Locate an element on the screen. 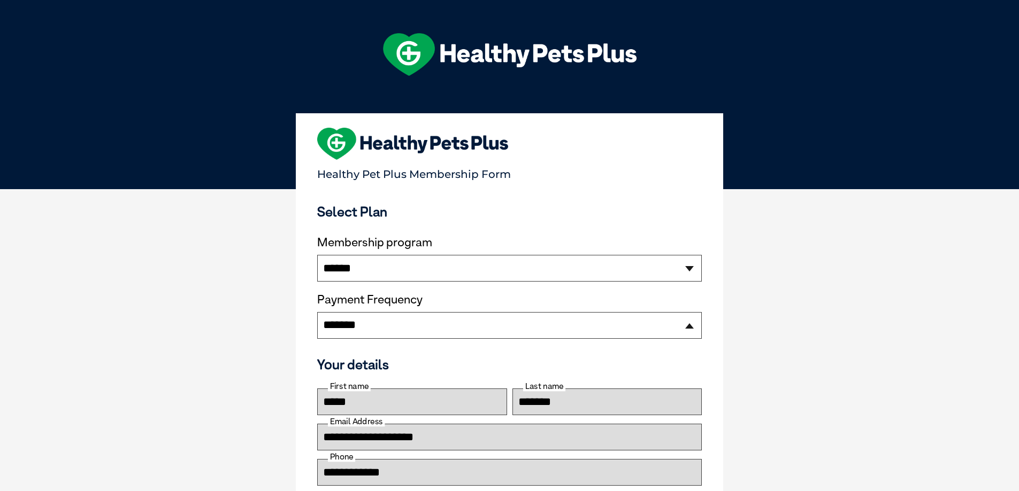  img: hpp-logo-landscape-green-white.png is located at coordinates (510, 55).